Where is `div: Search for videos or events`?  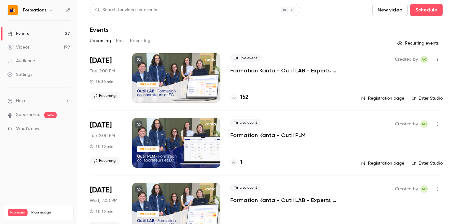 div: Search for videos or events is located at coordinates (126, 10).